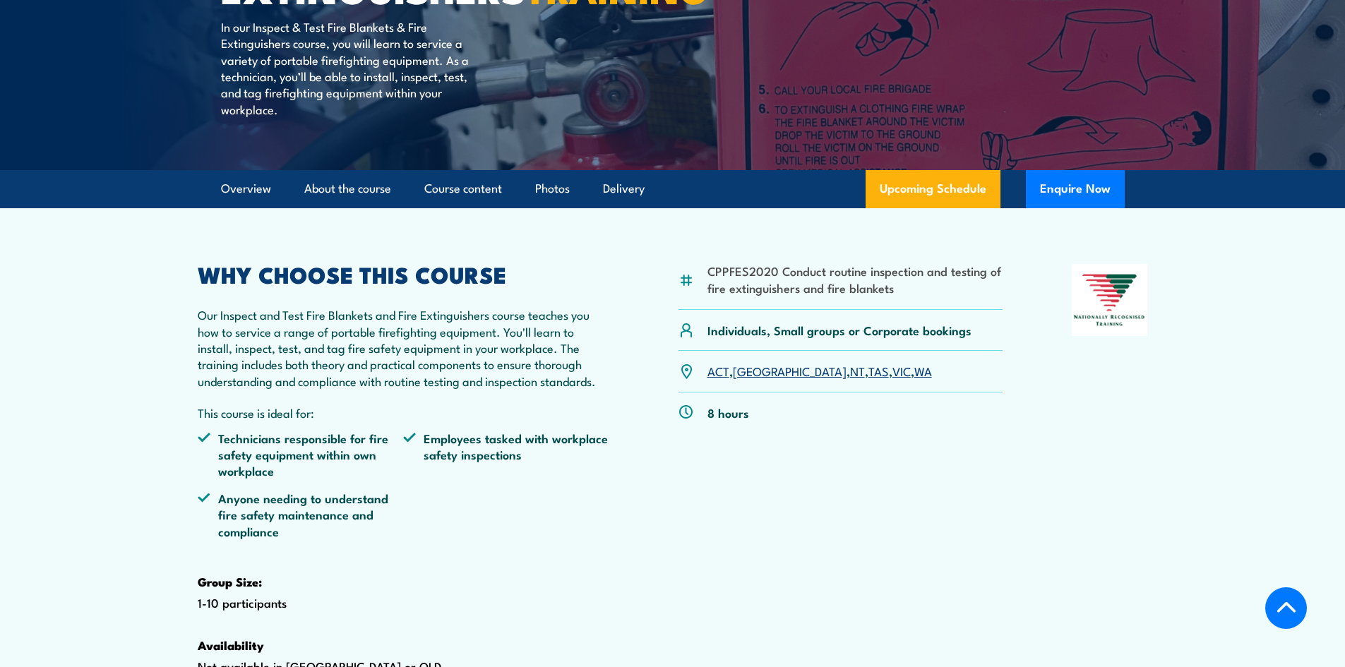  Describe the element at coordinates (855, 279) in the screenshot. I see `li: CPPFES2020 Conduct routine inspection and testing of fire extinguishers and fire blankets` at that location.